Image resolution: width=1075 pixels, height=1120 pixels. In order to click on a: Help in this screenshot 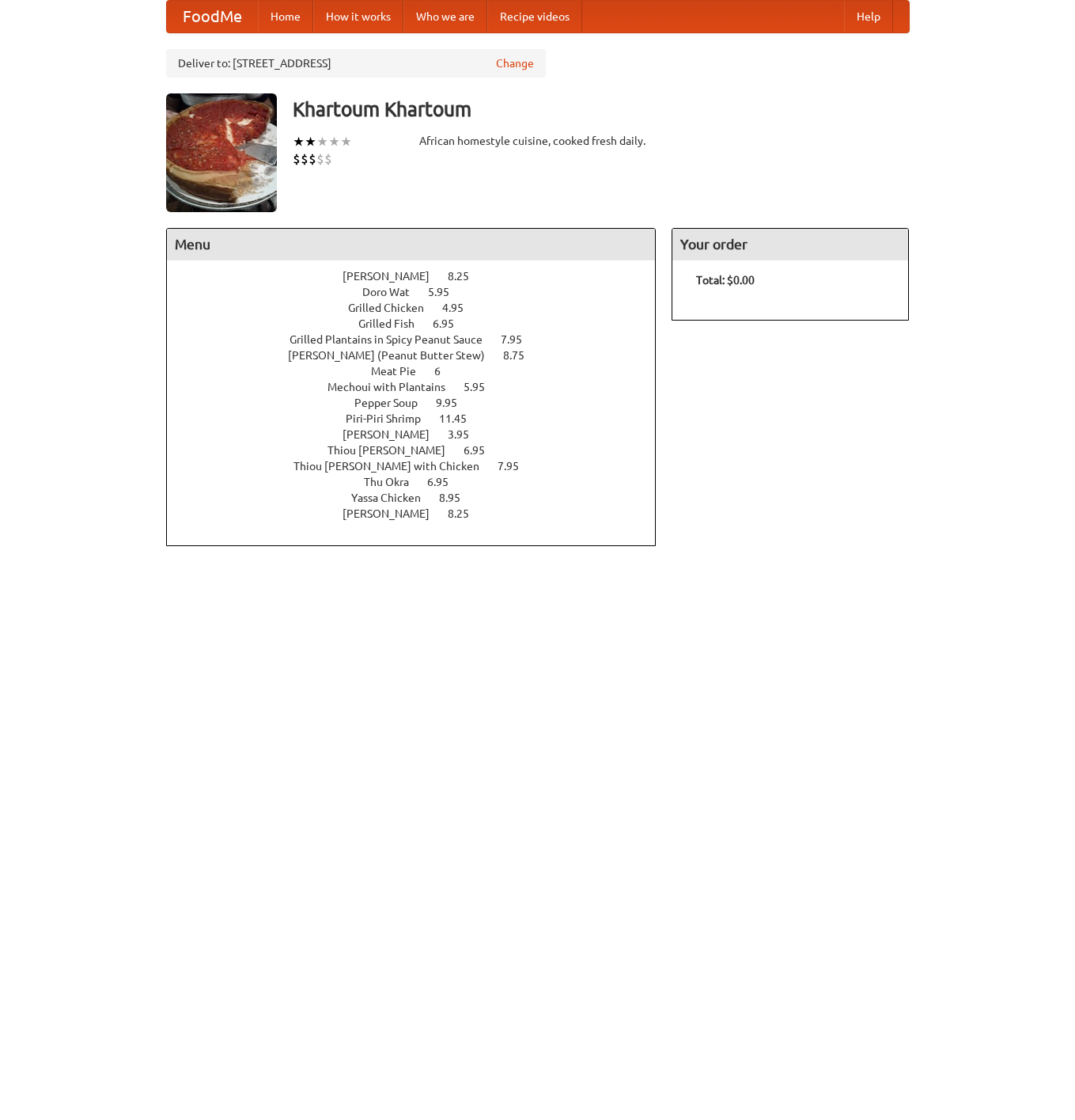, I will do `click(868, 17)`.